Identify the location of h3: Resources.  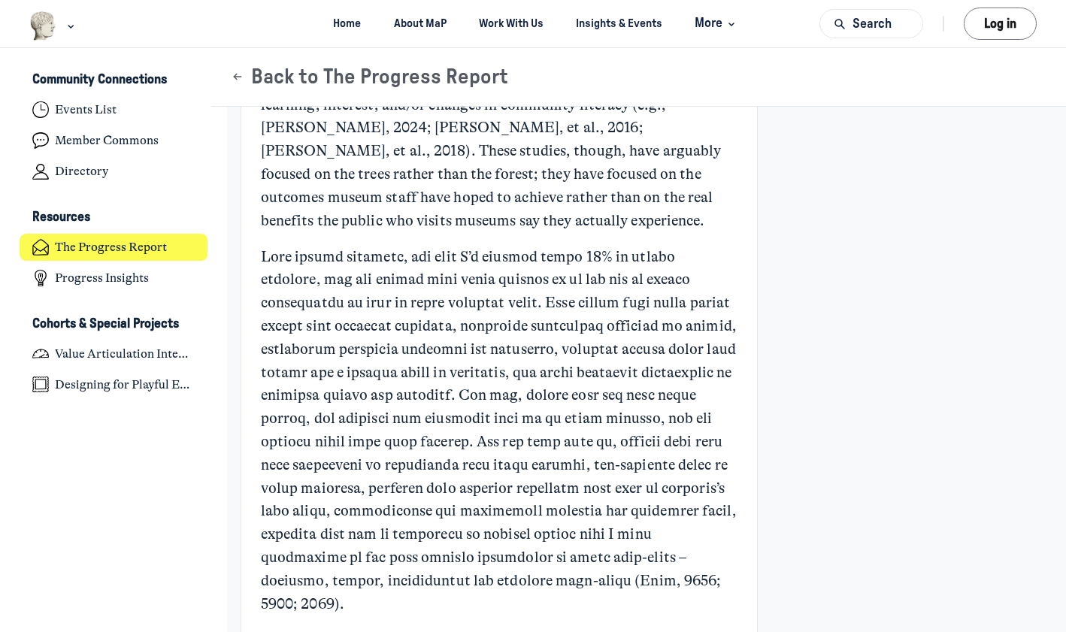
(61, 217).